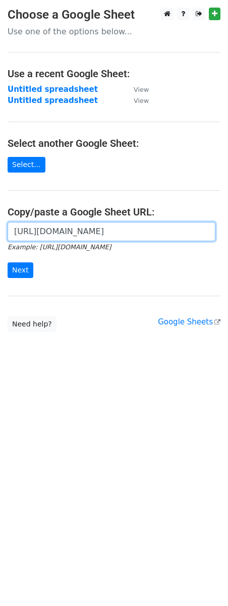 The height and width of the screenshot is (606, 228). What do you see at coordinates (20, 270) in the screenshot?
I see `input: Next` at bounding box center [20, 270].